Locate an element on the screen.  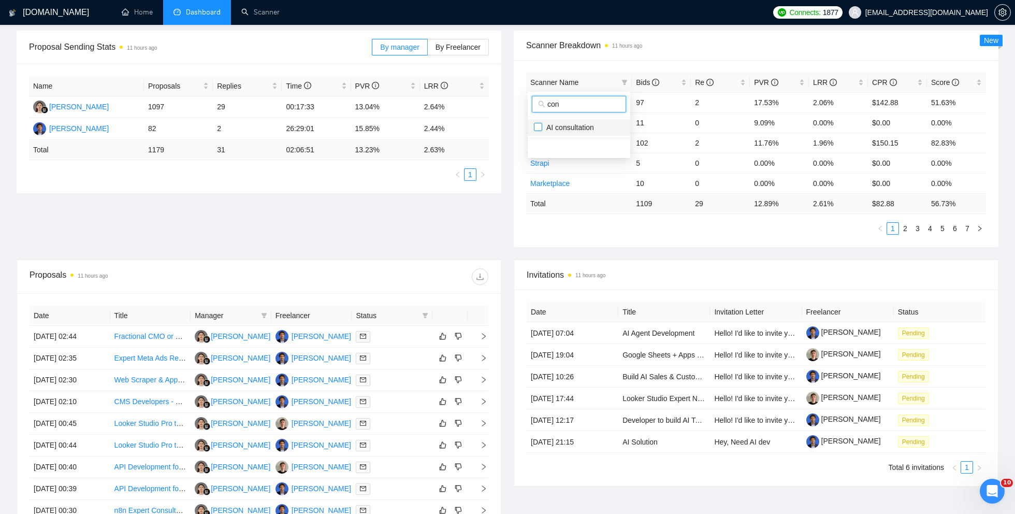
span: AI consultation is located at coordinates (568, 127).